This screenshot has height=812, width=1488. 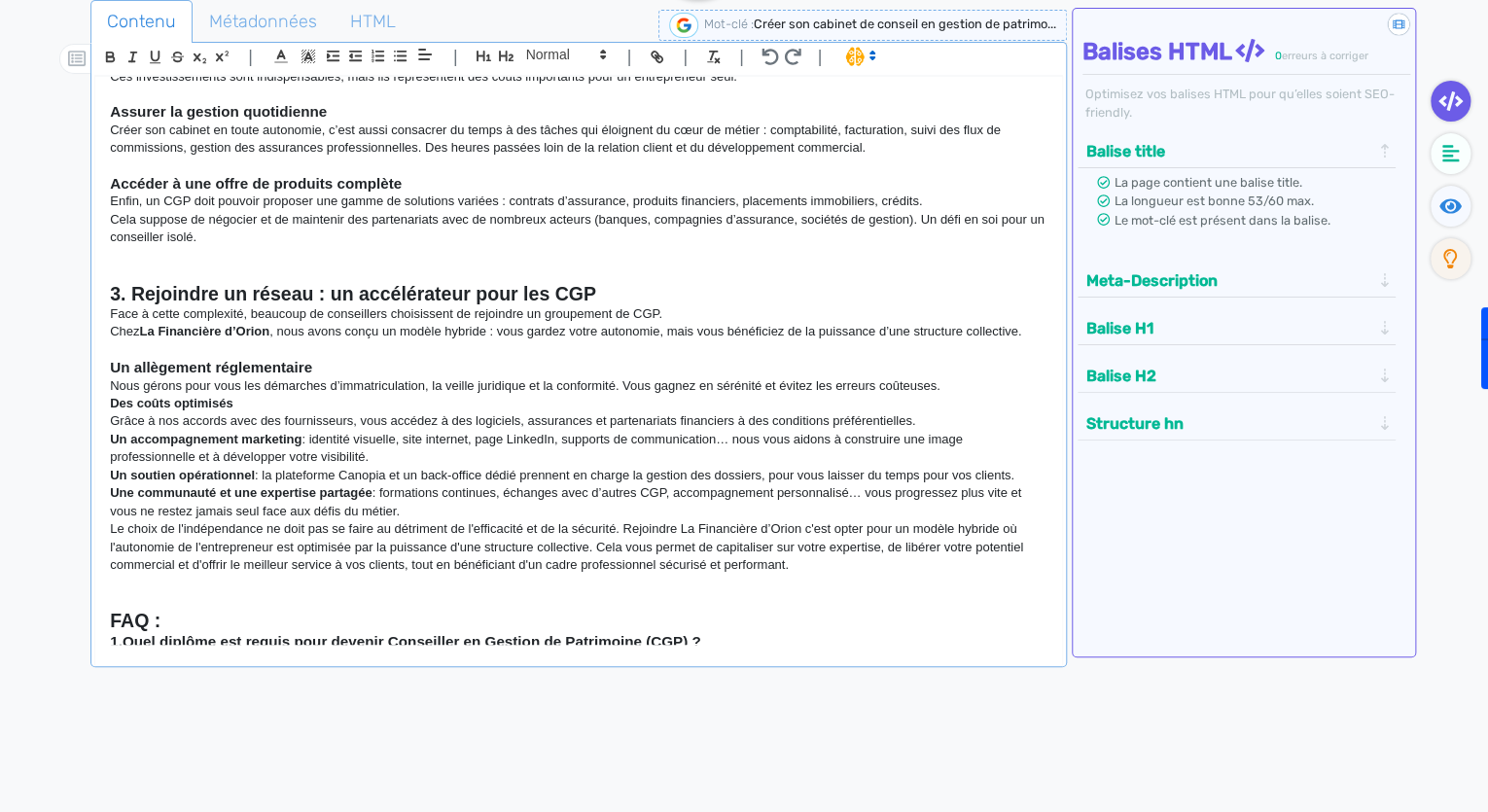 I want to click on strong: Un allègement réglementaire, so click(x=211, y=366).